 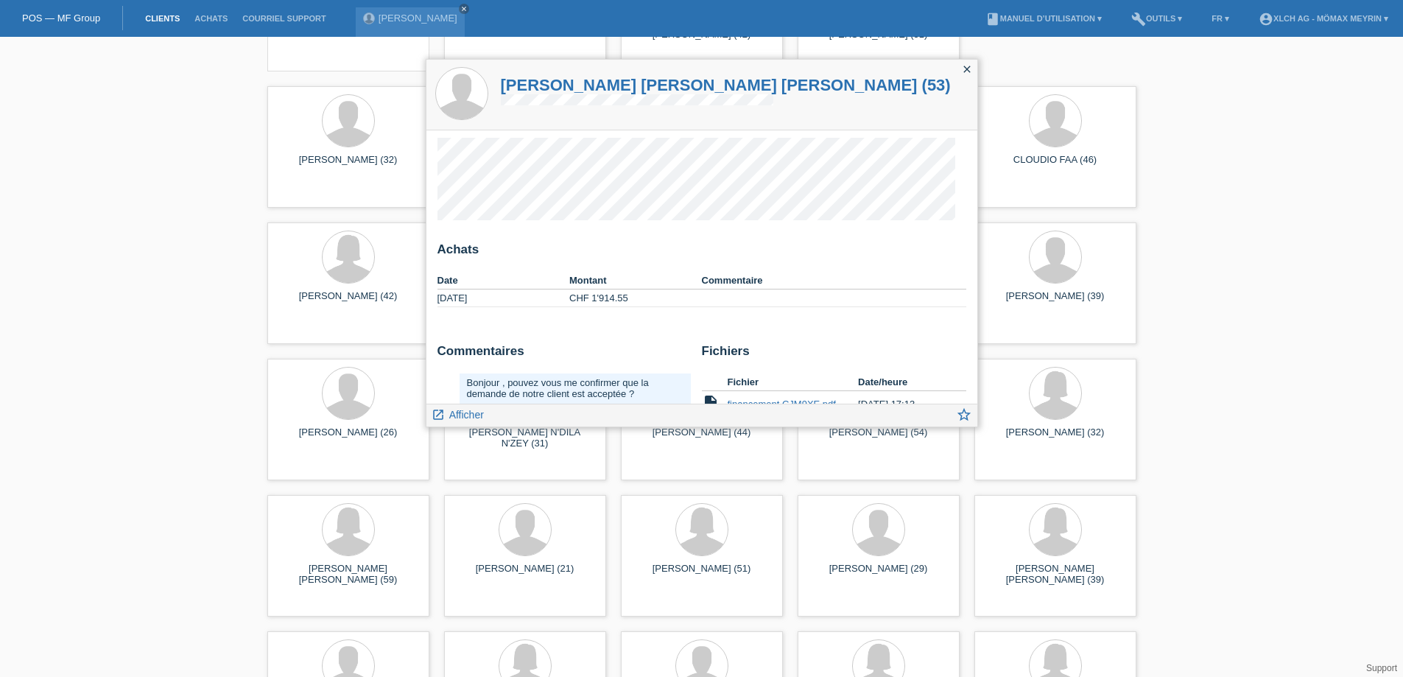 I want to click on a: close, so click(x=464, y=9).